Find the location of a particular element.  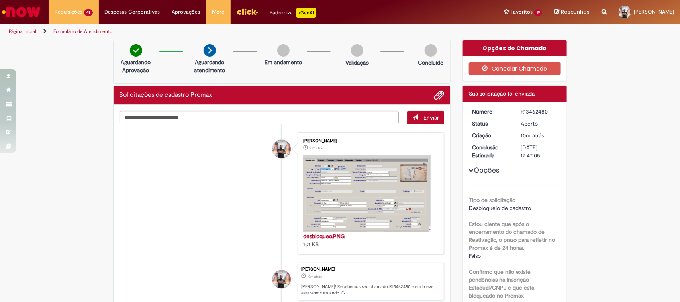

div: Padroniza is located at coordinates (293, 13).